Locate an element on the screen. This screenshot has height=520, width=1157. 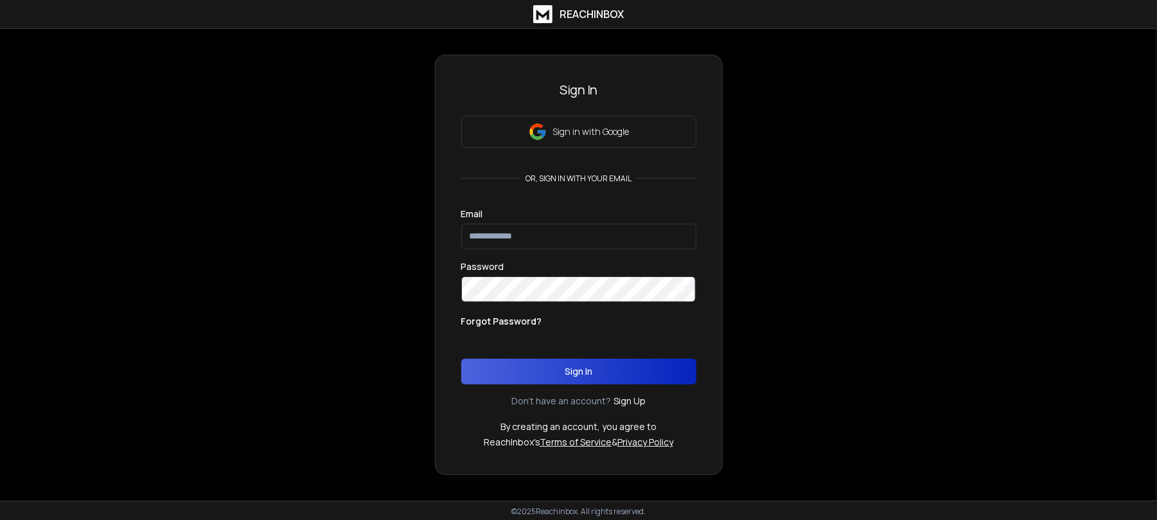
button: Sign In is located at coordinates (579, 371).